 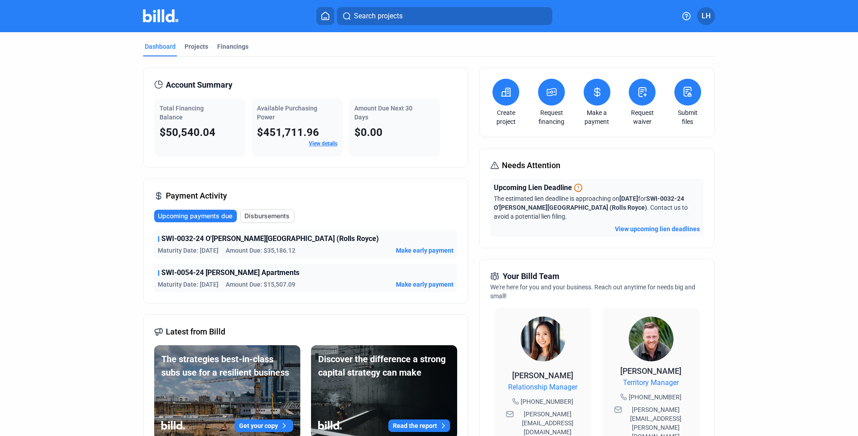 What do you see at coordinates (267, 216) in the screenshot?
I see `button: Disbursements` at bounding box center [267, 216].